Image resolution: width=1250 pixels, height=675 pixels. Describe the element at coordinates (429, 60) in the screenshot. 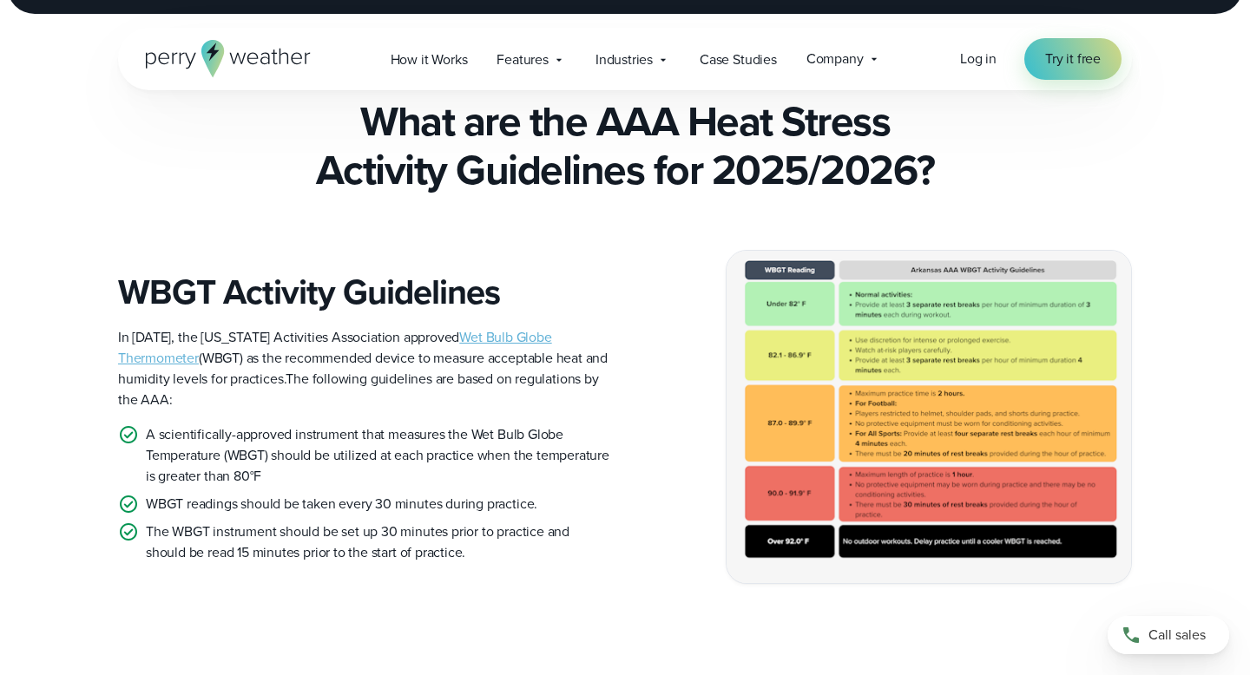

I see `span: How it Works` at that location.